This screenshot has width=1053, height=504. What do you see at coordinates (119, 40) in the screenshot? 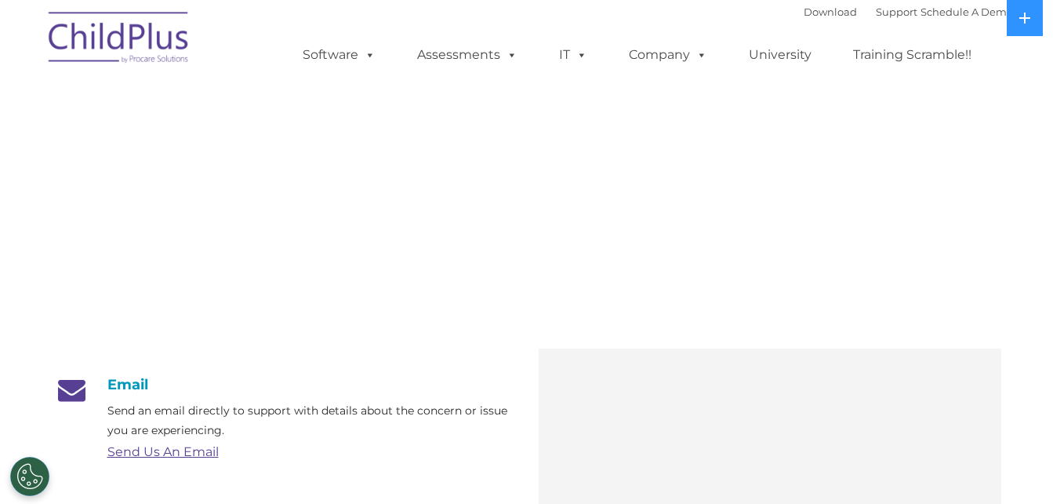
I see `img: ChildPlus by Procare Solutions` at bounding box center [119, 40].